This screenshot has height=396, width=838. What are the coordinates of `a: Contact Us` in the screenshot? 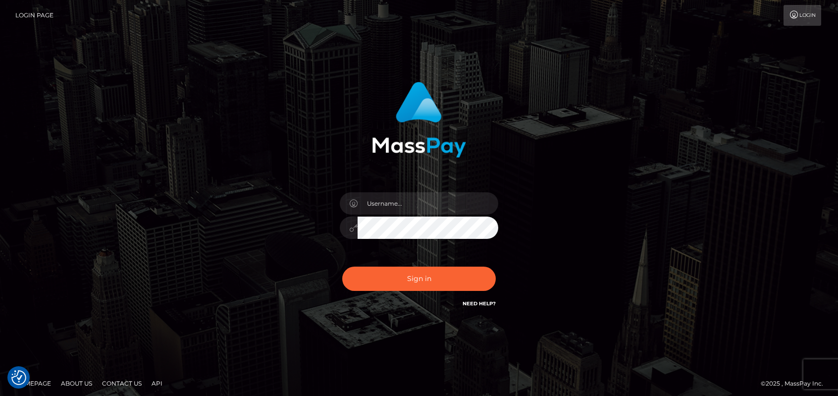 It's located at (122, 383).